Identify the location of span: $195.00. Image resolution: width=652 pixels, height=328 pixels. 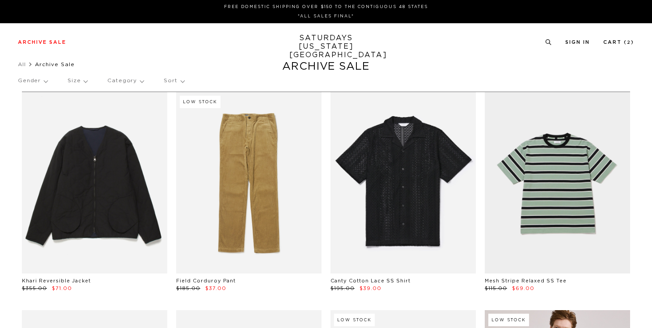
(342, 288).